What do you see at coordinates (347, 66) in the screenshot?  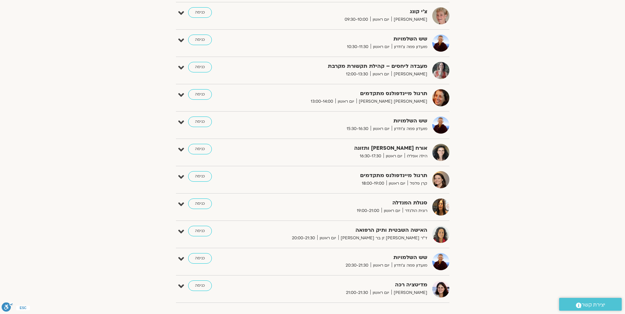 I see `strong: מעבדה ליחסים – קהילת תקשורת מקרבת` at bounding box center [347, 66].